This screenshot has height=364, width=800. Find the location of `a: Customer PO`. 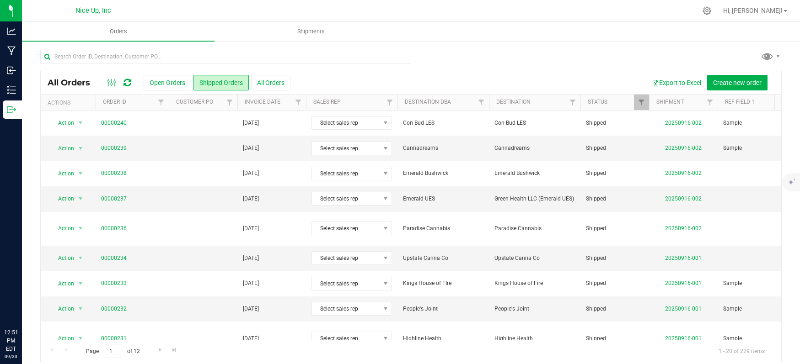

a: Customer PO is located at coordinates (194, 102).